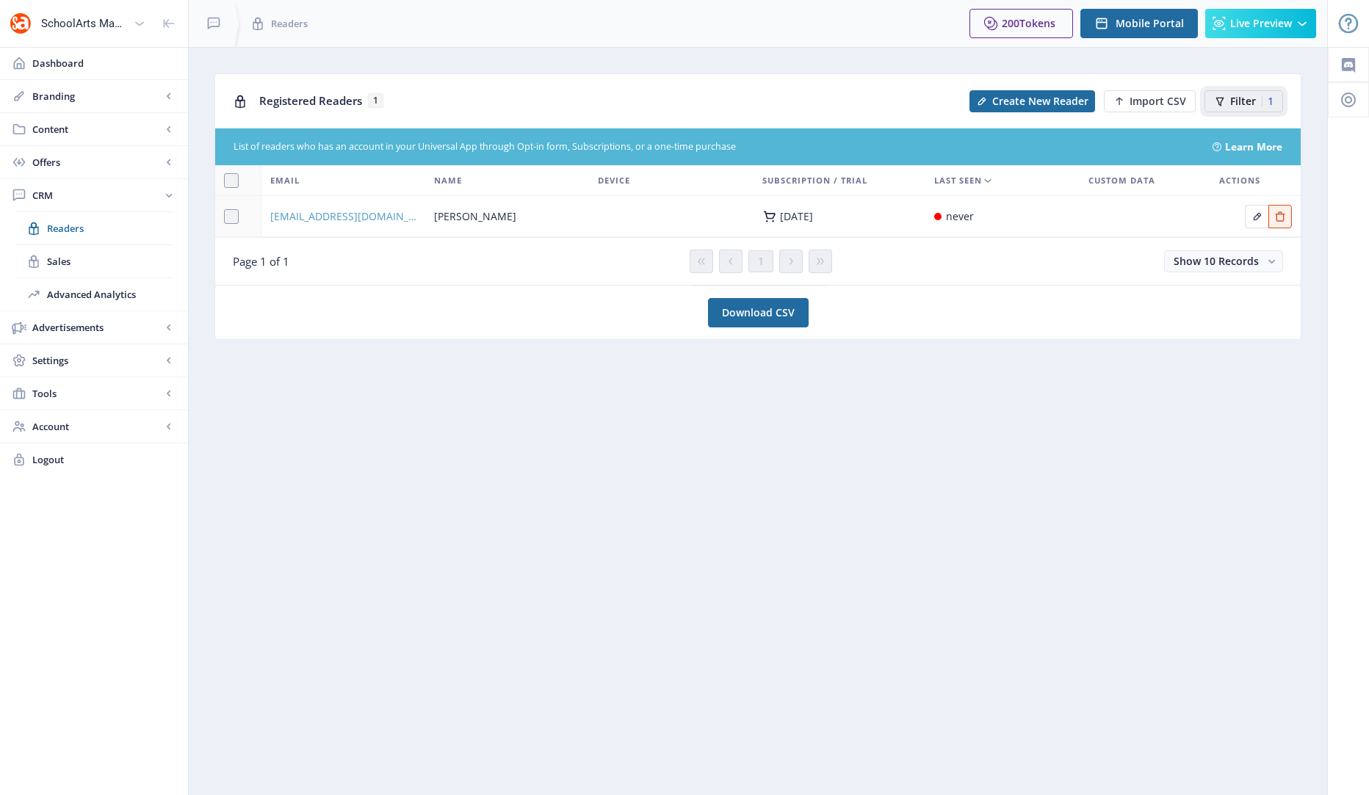 The width and height of the screenshot is (1369, 795). Describe the element at coordinates (1267, 101) in the screenshot. I see `div: 1` at that location.